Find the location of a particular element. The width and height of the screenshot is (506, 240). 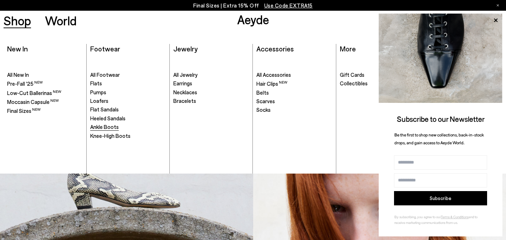

span: Subscribe to our Newsletter is located at coordinates (441, 118).